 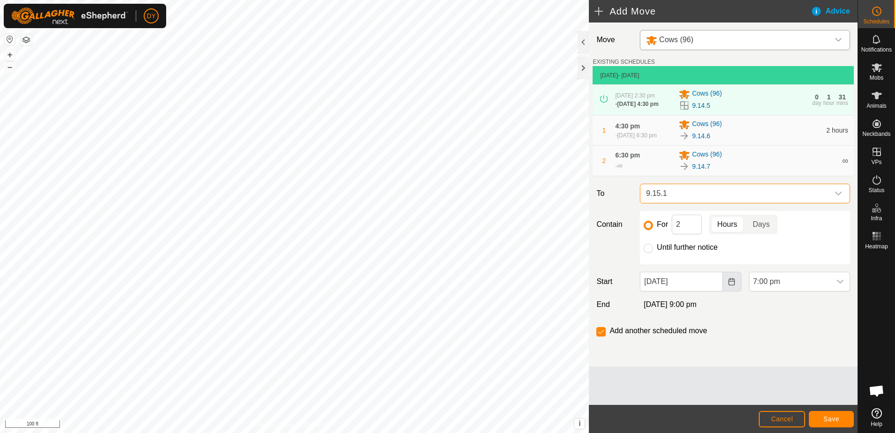 I want to click on button: i, so click(x=580, y=423).